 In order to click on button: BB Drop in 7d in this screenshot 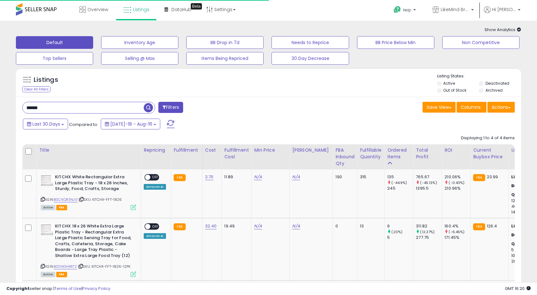, I will do `click(225, 43)`.